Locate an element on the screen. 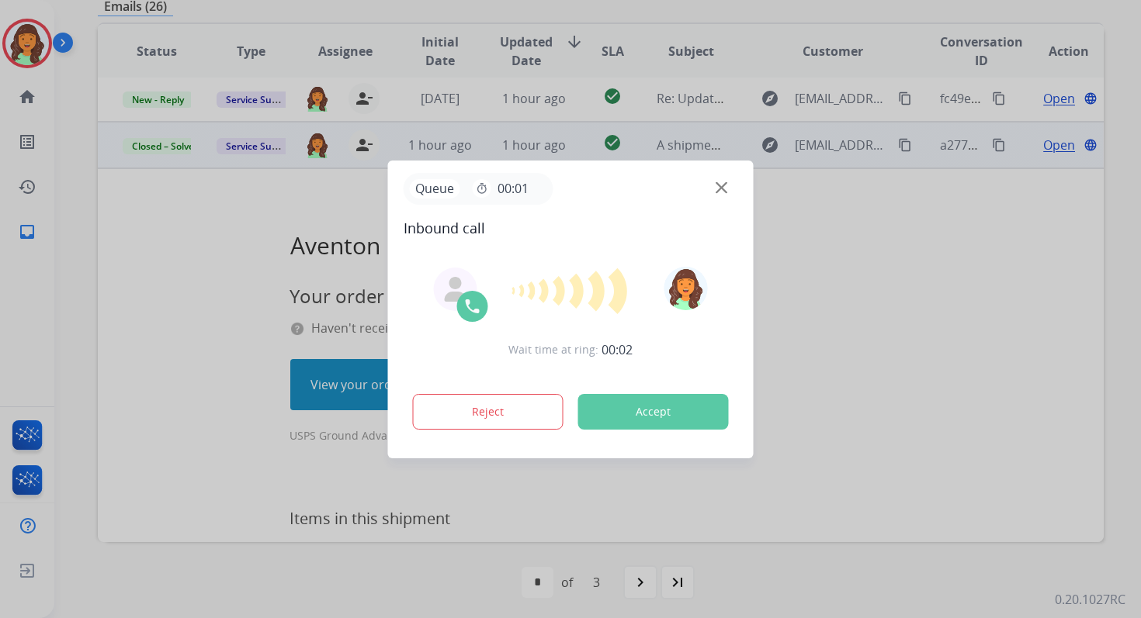 This screenshot has width=1141, height=618. img: call-icon is located at coordinates (473, 307).